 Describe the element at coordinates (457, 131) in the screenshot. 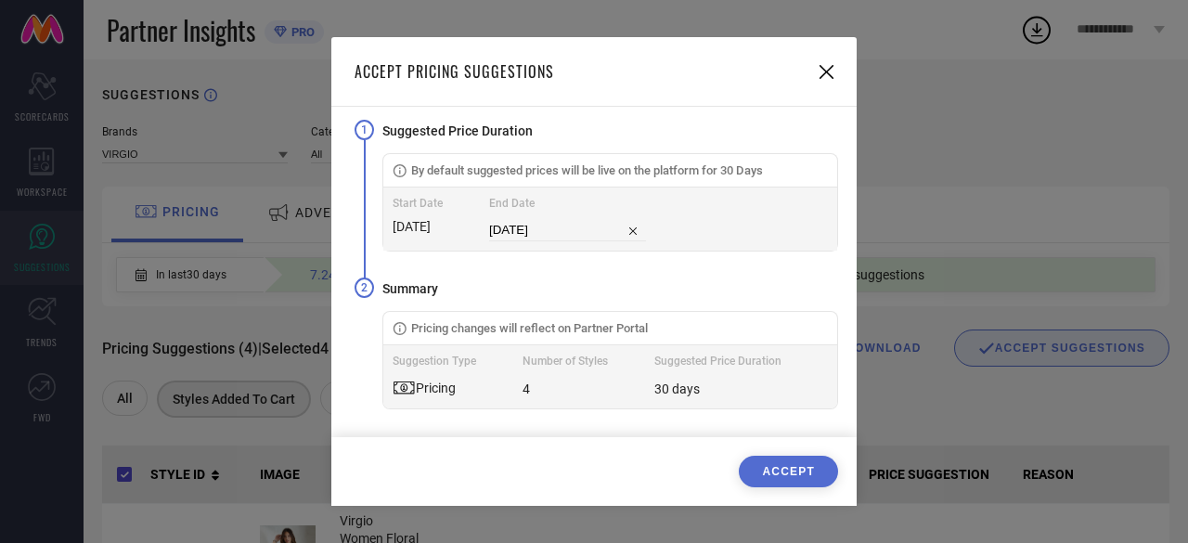

I see `span: Suggested Price Duration` at that location.